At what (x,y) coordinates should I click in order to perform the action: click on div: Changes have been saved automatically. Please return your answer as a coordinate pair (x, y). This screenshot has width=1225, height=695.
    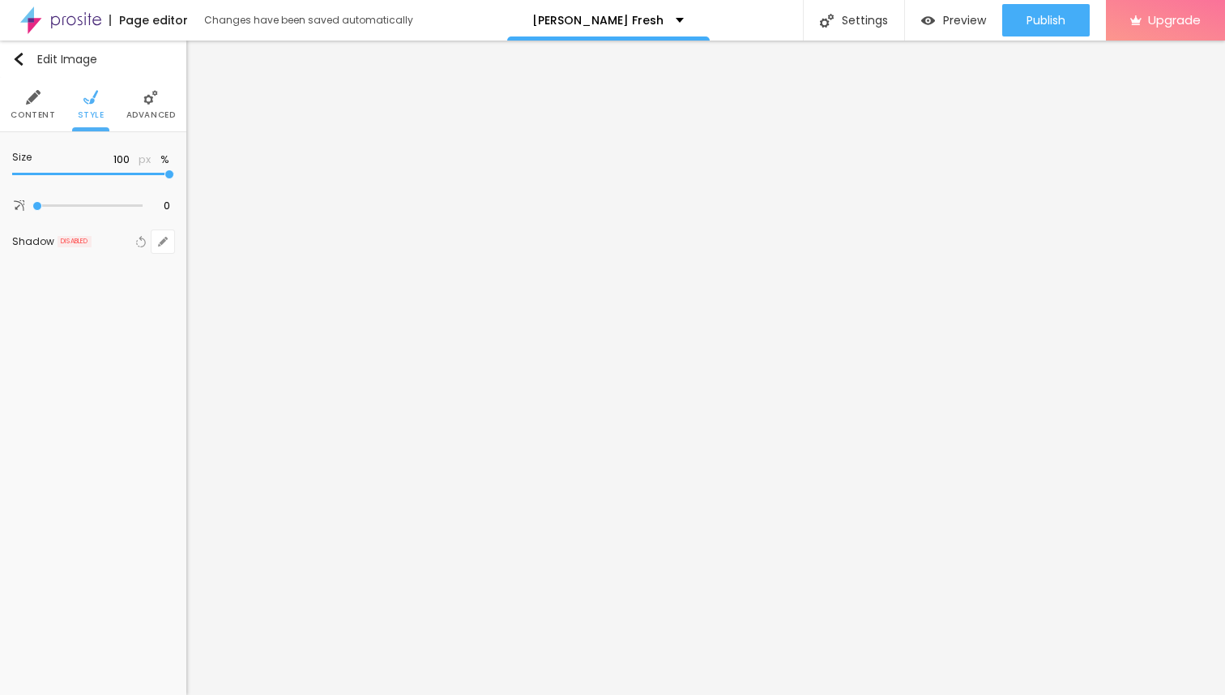
    Looking at the image, I should click on (309, 20).